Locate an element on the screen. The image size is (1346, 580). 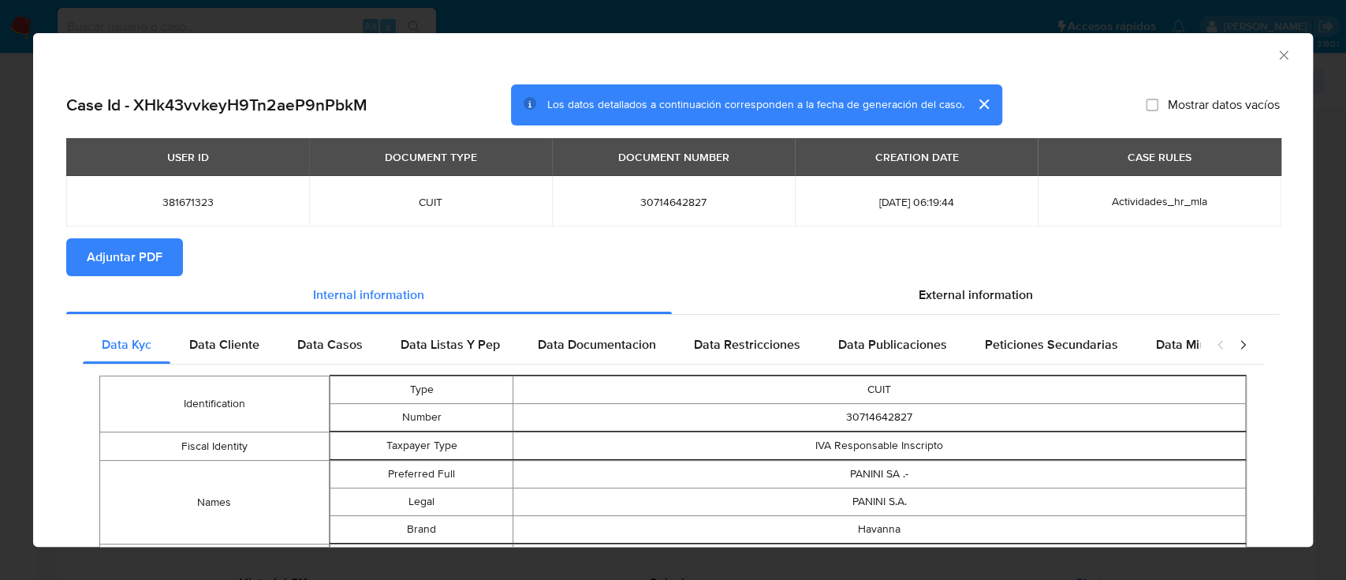
h2: Case Id - XHk43vvkeyH9Tn2aeP9nPbkM is located at coordinates (217, 105).